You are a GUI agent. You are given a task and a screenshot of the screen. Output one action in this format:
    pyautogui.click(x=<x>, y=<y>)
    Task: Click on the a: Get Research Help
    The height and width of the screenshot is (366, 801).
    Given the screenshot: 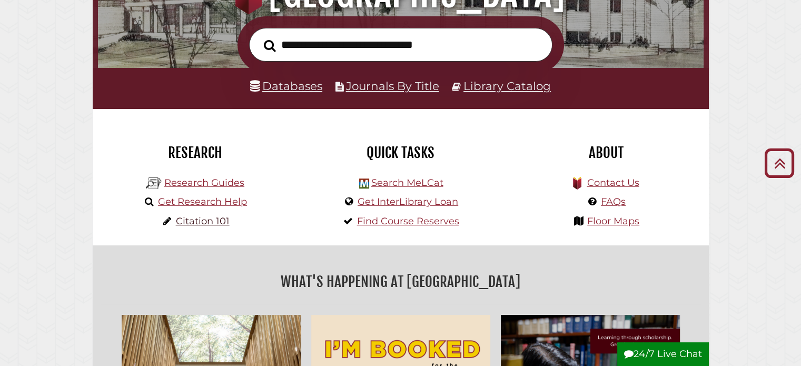 What is the action you would take?
    pyautogui.click(x=202, y=202)
    